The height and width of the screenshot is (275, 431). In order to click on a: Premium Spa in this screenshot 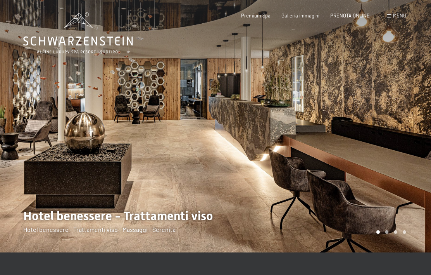, I will do `click(256, 16)`.